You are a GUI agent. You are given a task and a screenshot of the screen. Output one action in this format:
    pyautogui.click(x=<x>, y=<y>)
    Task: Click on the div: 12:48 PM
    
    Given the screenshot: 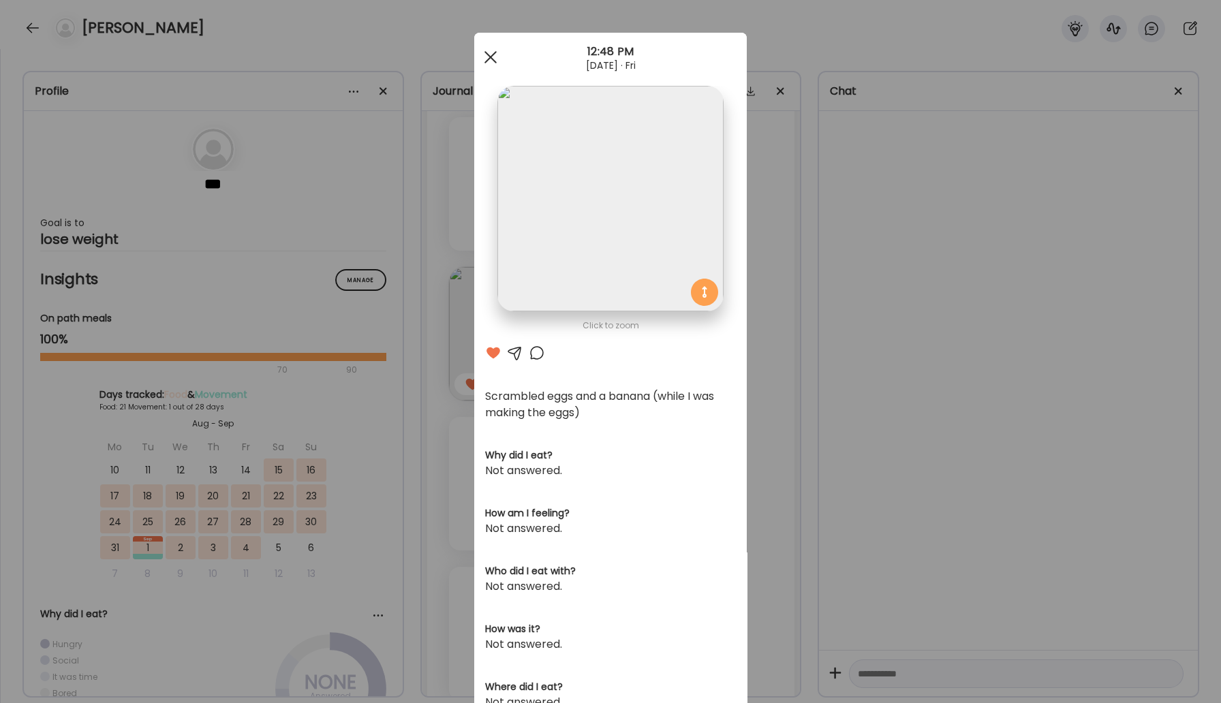 What is the action you would take?
    pyautogui.click(x=610, y=52)
    